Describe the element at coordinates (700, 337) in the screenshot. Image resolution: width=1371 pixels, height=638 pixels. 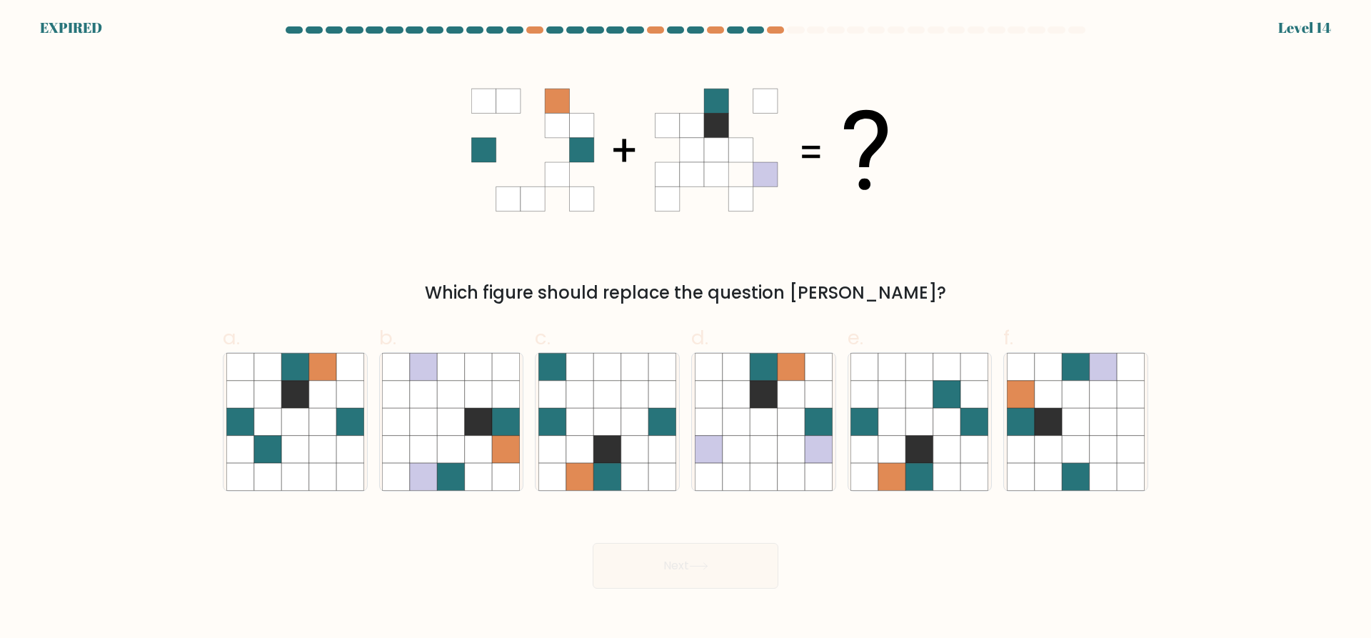
I see `span: d.` at that location.